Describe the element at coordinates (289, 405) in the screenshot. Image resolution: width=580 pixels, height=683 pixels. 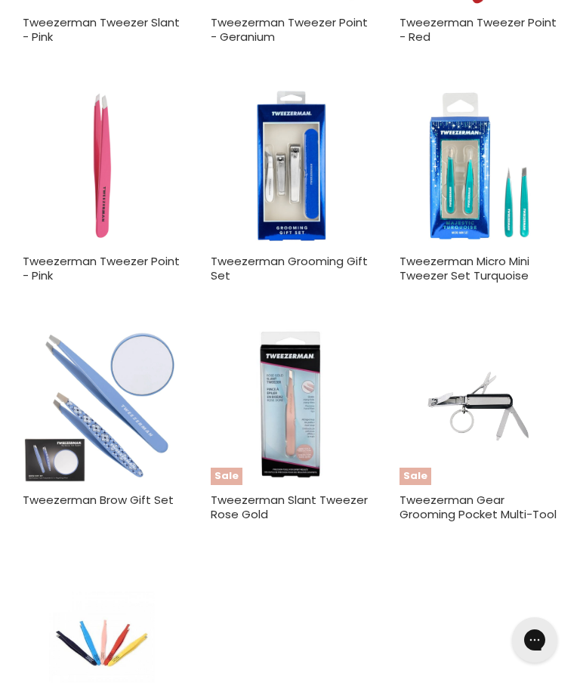
I see `a: Tweezerman Slant Tweezer Rose GoldSale` at that location.